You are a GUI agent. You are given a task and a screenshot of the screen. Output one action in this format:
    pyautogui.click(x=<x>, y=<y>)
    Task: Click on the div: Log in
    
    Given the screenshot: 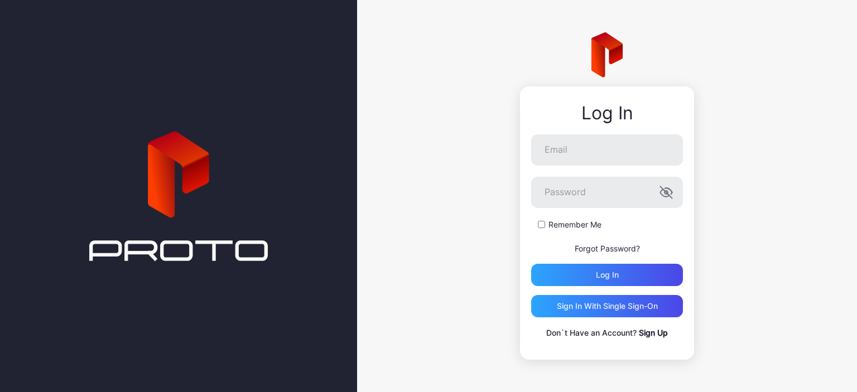 What is the action you would take?
    pyautogui.click(x=607, y=275)
    